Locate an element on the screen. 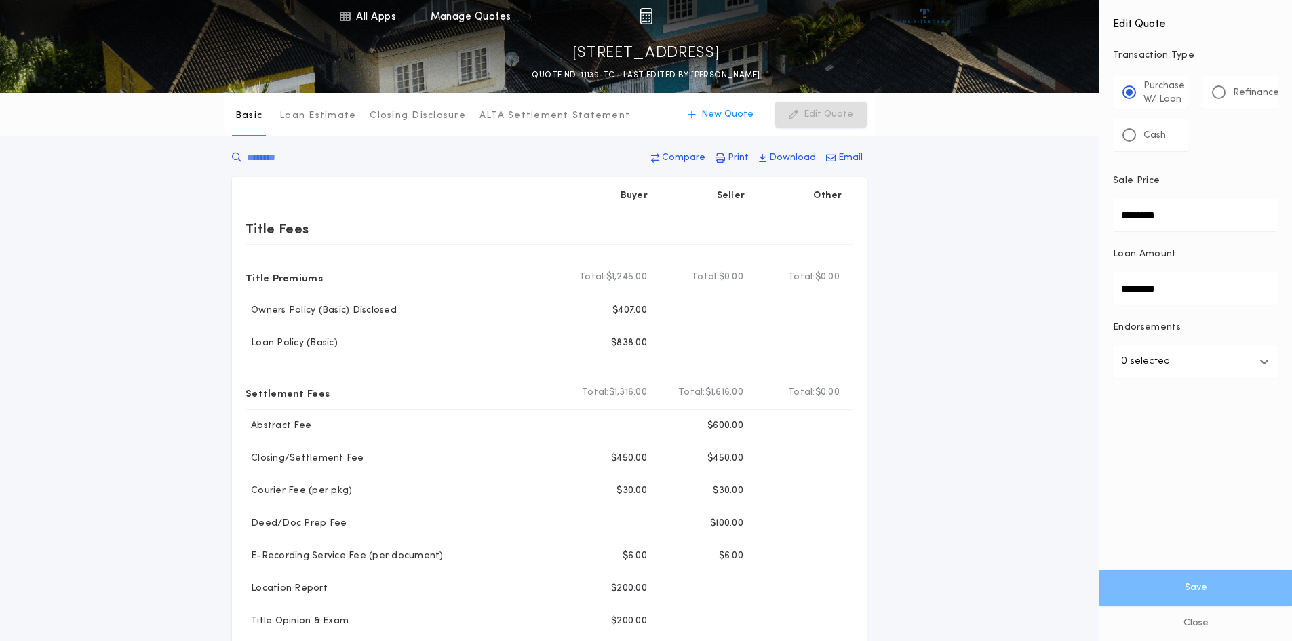  p: Title Opinion & Exam is located at coordinates (297, 621).